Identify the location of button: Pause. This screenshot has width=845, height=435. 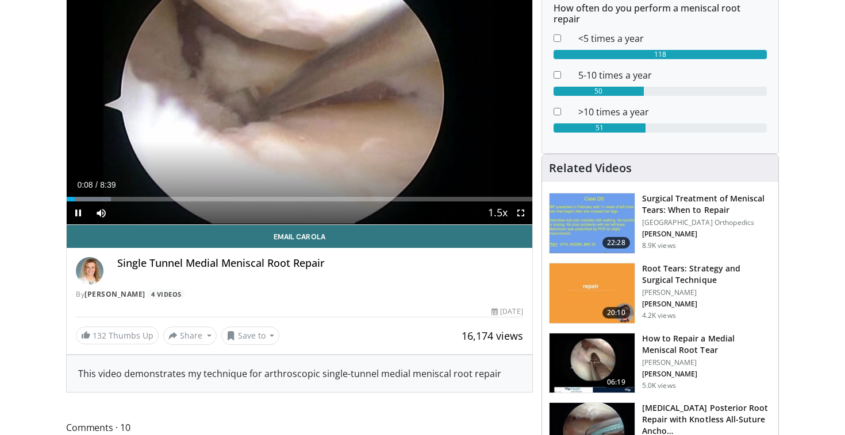
(78, 213).